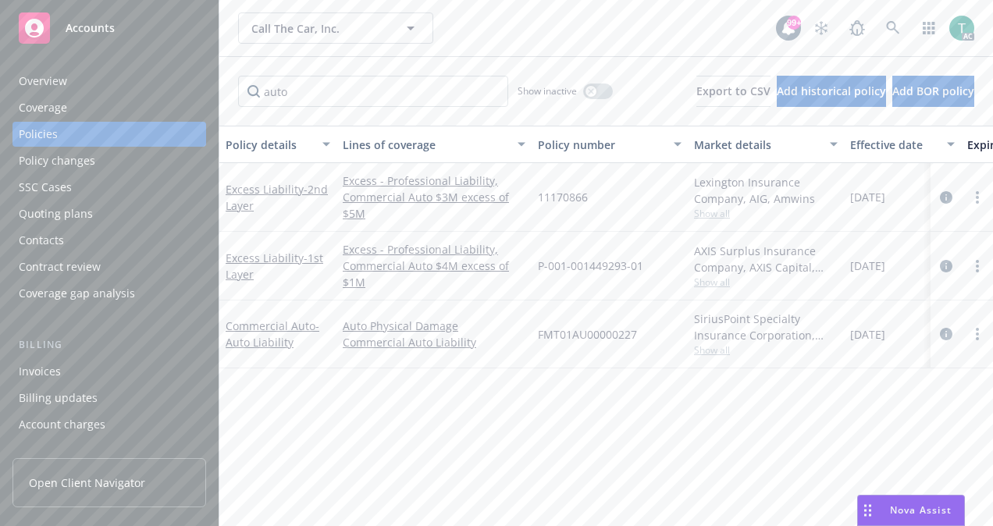 The image size is (993, 526). What do you see at coordinates (276, 198) in the screenshot?
I see `span: - 2nd Layer` at bounding box center [276, 198].